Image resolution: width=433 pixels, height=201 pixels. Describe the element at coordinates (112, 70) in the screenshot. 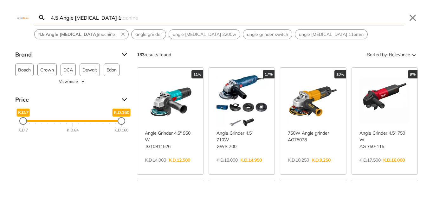

I see `button: Edon` at that location.